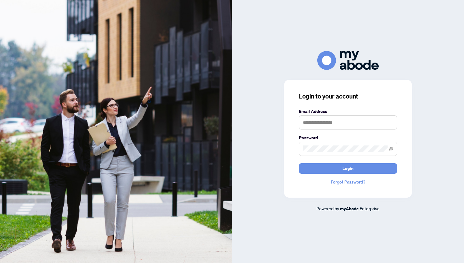  Describe the element at coordinates (348, 111) in the screenshot. I see `label: Email Address` at that location.